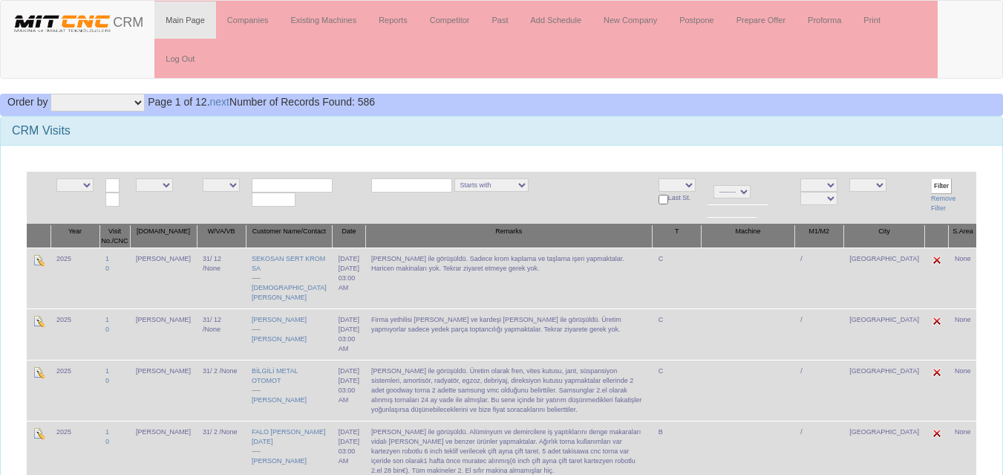  Describe the element at coordinates (944, 203) in the screenshot. I see `a: Remove Filter` at that location.